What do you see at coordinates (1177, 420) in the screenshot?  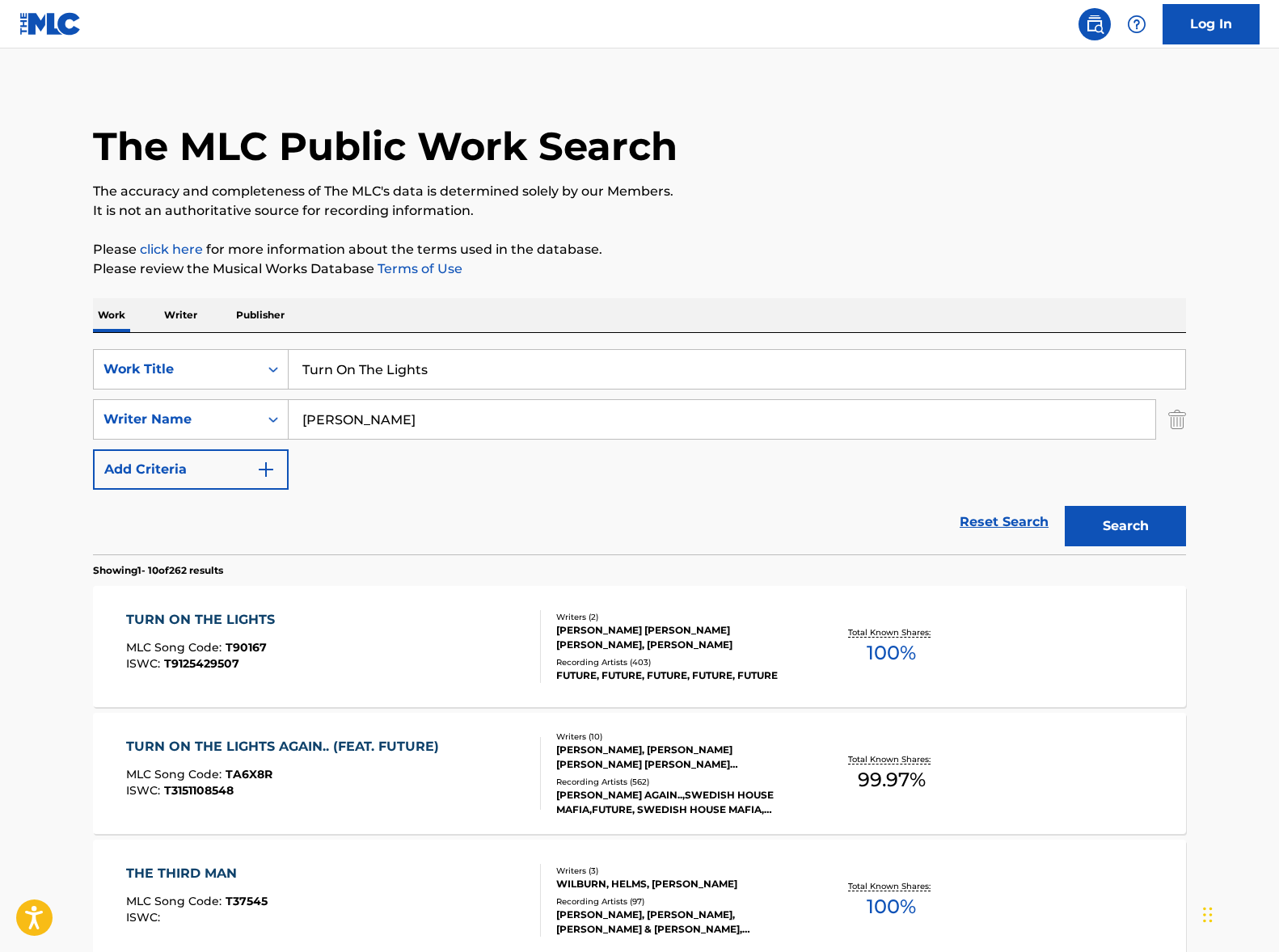 I see `img: Delete Criterion` at bounding box center [1177, 420].